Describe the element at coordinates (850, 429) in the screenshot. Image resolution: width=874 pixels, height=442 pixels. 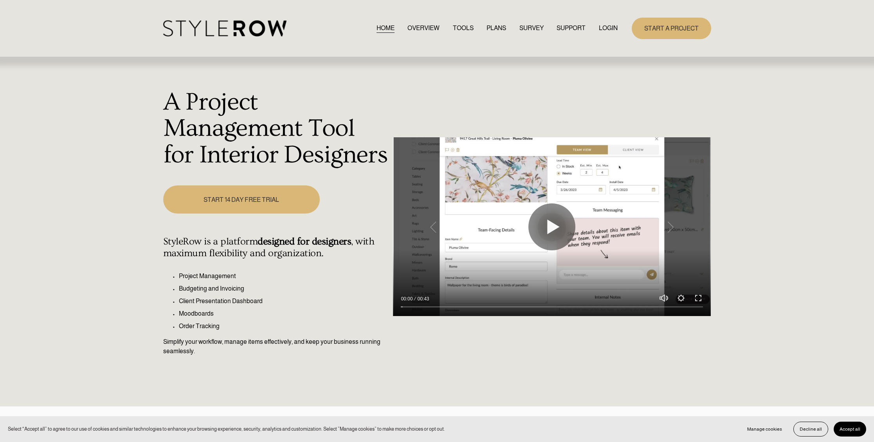
I see `span: Accept all` at that location.